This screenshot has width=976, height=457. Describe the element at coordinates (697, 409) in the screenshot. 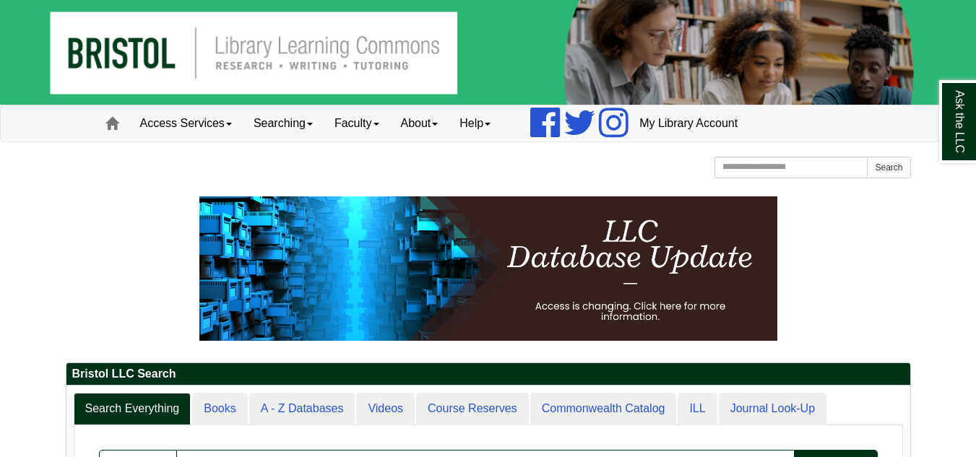

I see `a: ILL` at that location.